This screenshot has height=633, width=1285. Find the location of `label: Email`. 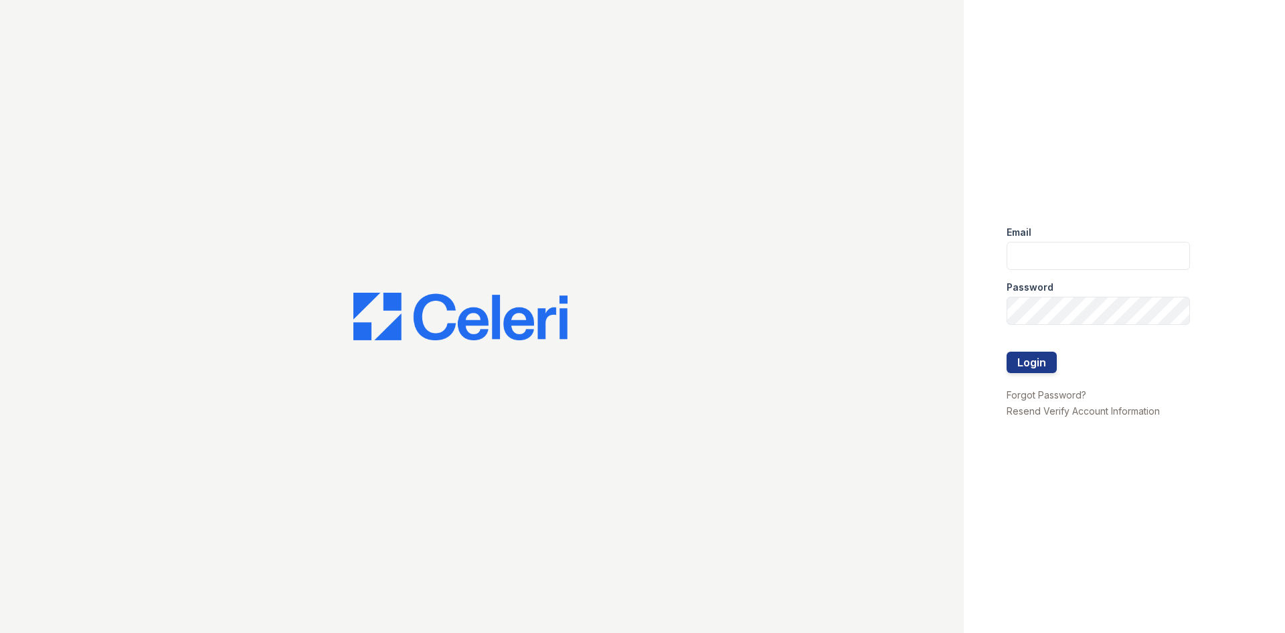

label: Email is located at coordinates (1019, 232).